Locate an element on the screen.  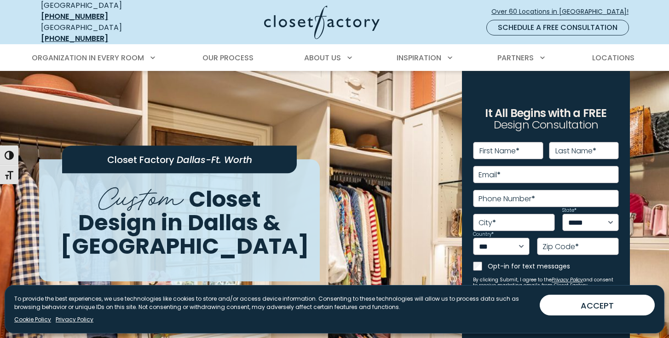
span: Locations is located at coordinates (613, 58).